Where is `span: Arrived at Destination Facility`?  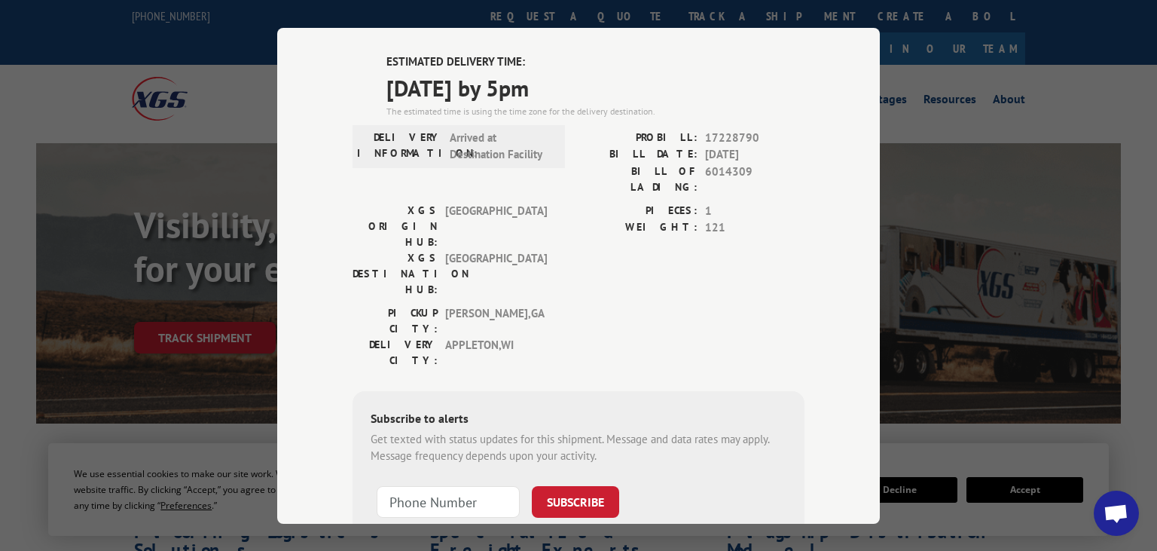
span: Arrived at Destination Facility is located at coordinates (500, 145).